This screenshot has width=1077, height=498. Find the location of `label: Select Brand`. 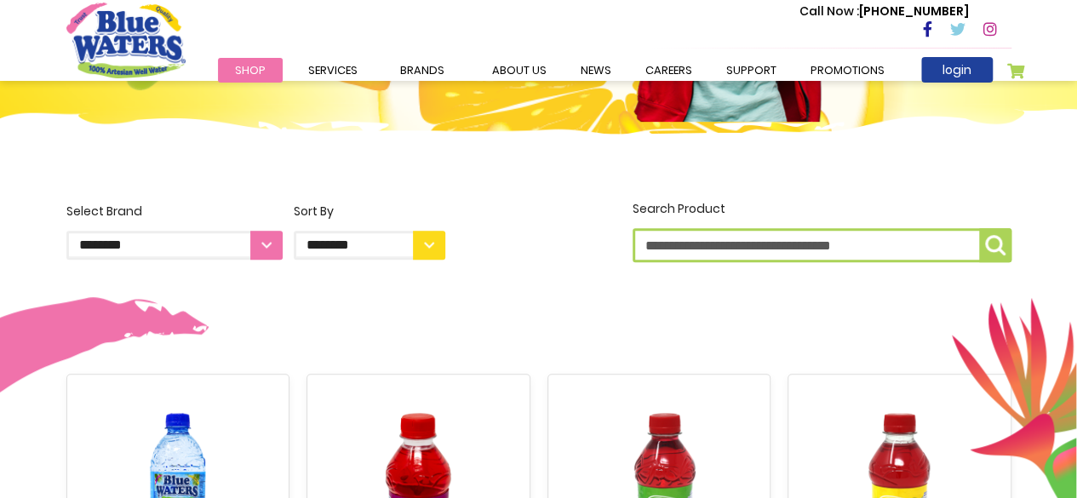

label: Select Brand is located at coordinates (174, 231).